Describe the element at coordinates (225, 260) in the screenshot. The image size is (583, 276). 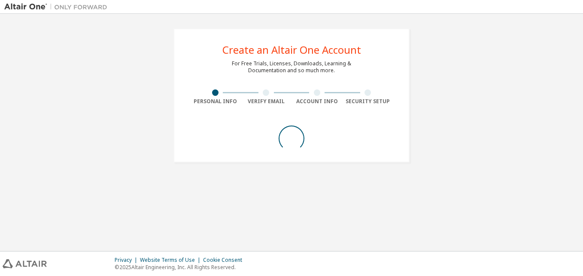
I see `div: Cookie Consent` at that location.